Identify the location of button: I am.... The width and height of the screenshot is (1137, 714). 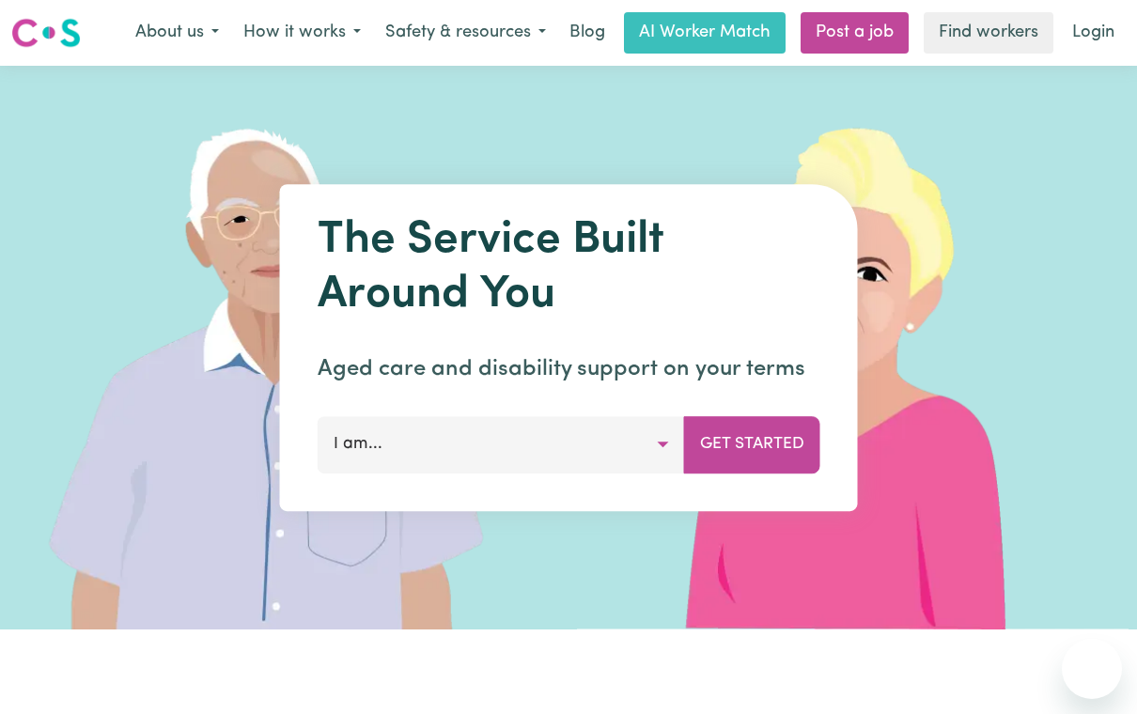
(501, 445).